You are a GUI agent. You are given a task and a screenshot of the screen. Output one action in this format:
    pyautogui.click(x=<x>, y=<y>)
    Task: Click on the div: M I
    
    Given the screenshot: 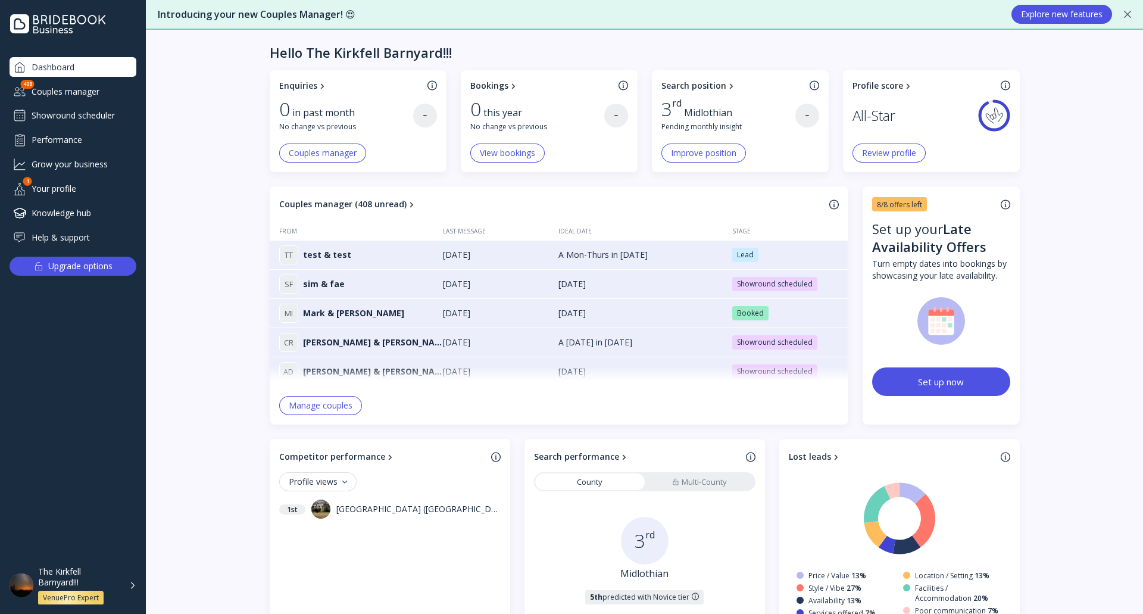 What is the action you would take?
    pyautogui.click(x=289, y=313)
    